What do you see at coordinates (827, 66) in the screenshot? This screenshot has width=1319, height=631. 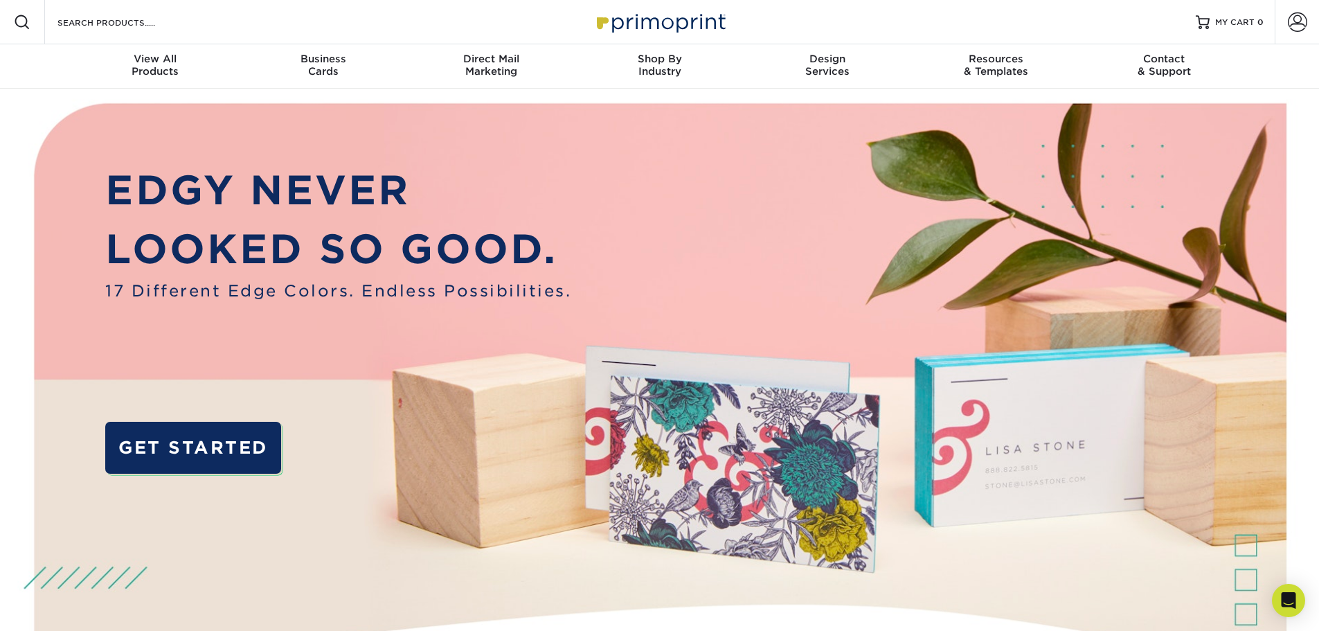 I see `a: DesignServices` at bounding box center [827, 66].